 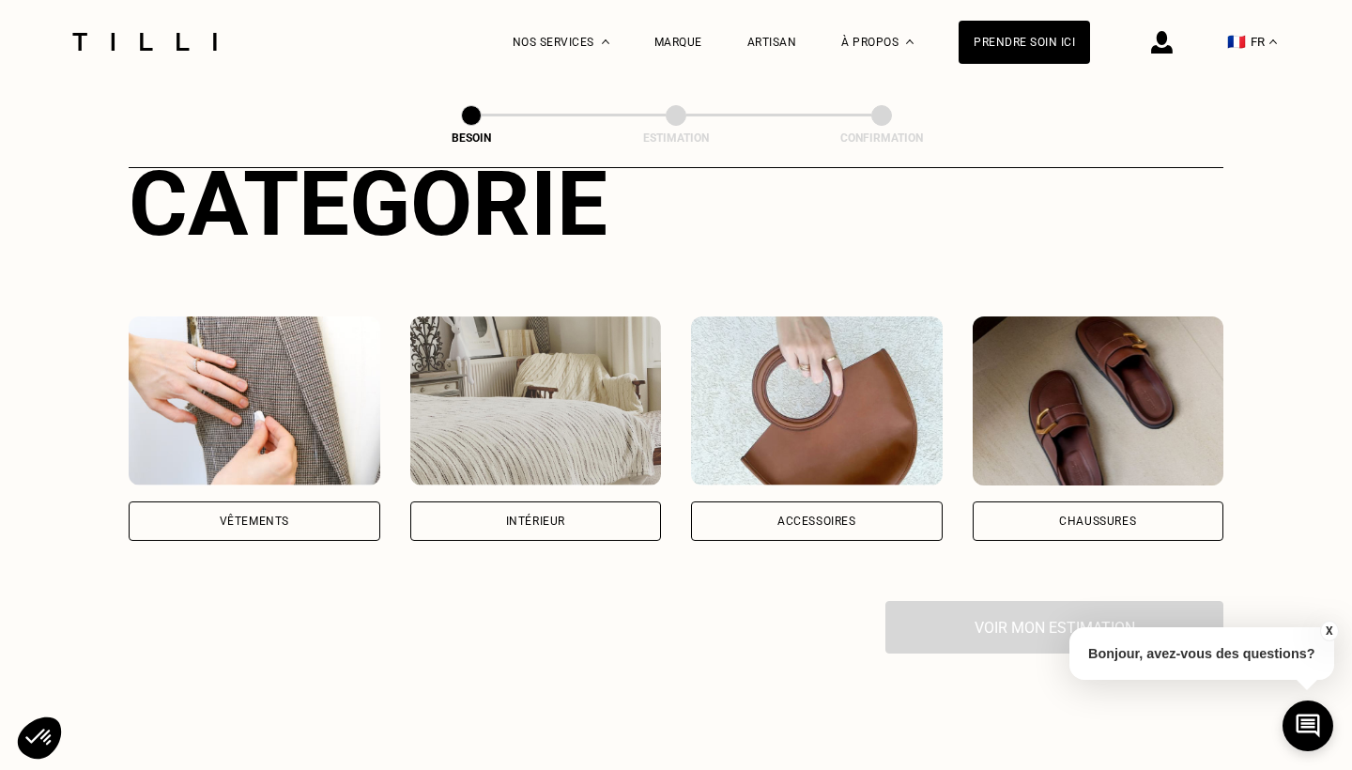 I want to click on img: Menu déroulant, so click(x=606, y=41).